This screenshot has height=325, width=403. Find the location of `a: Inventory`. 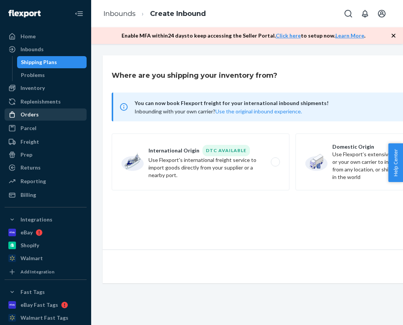

a: Inventory is located at coordinates (46, 88).